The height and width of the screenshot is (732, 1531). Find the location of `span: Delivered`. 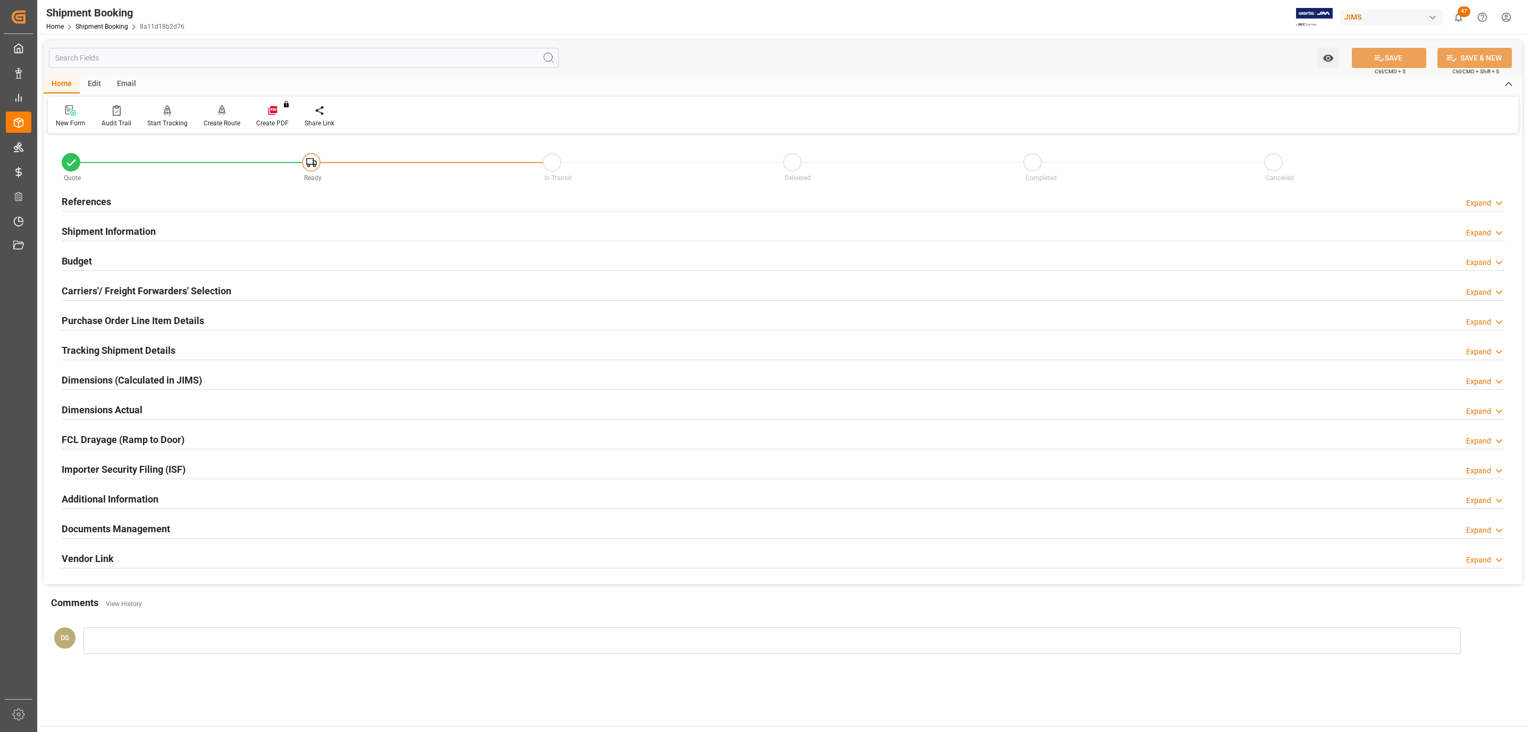

span: Delivered is located at coordinates (797, 178).